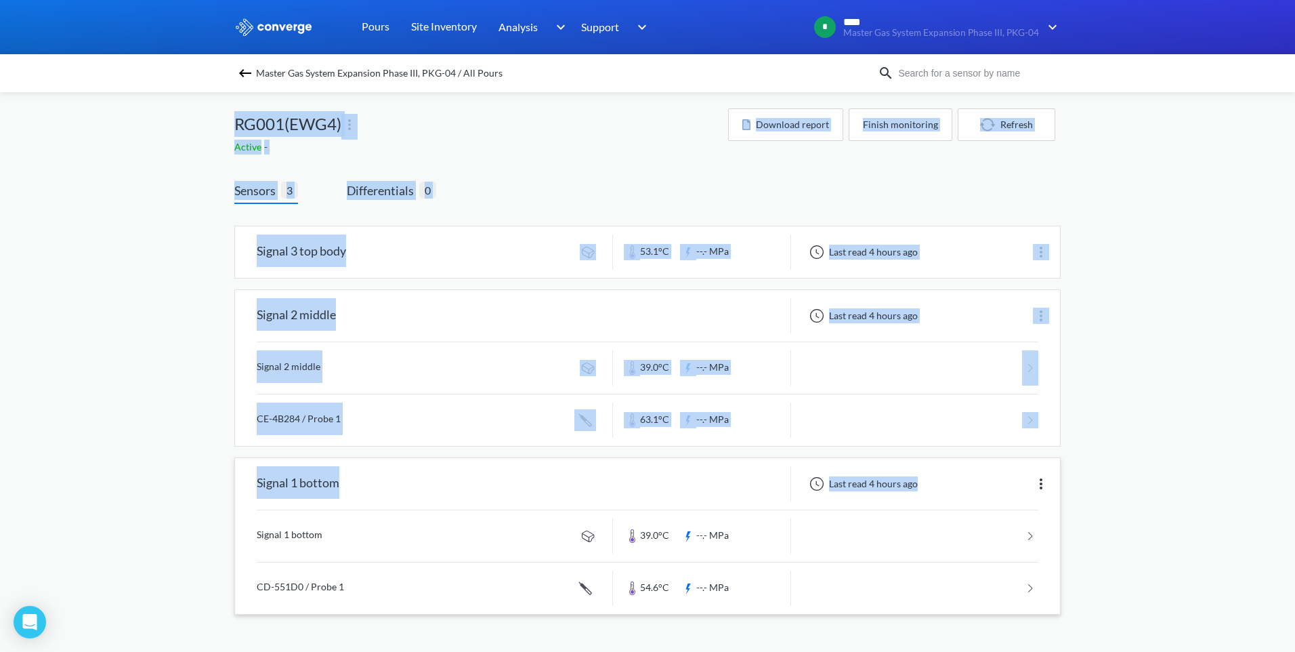  Describe the element at coordinates (600, 26) in the screenshot. I see `span: Support` at that location.